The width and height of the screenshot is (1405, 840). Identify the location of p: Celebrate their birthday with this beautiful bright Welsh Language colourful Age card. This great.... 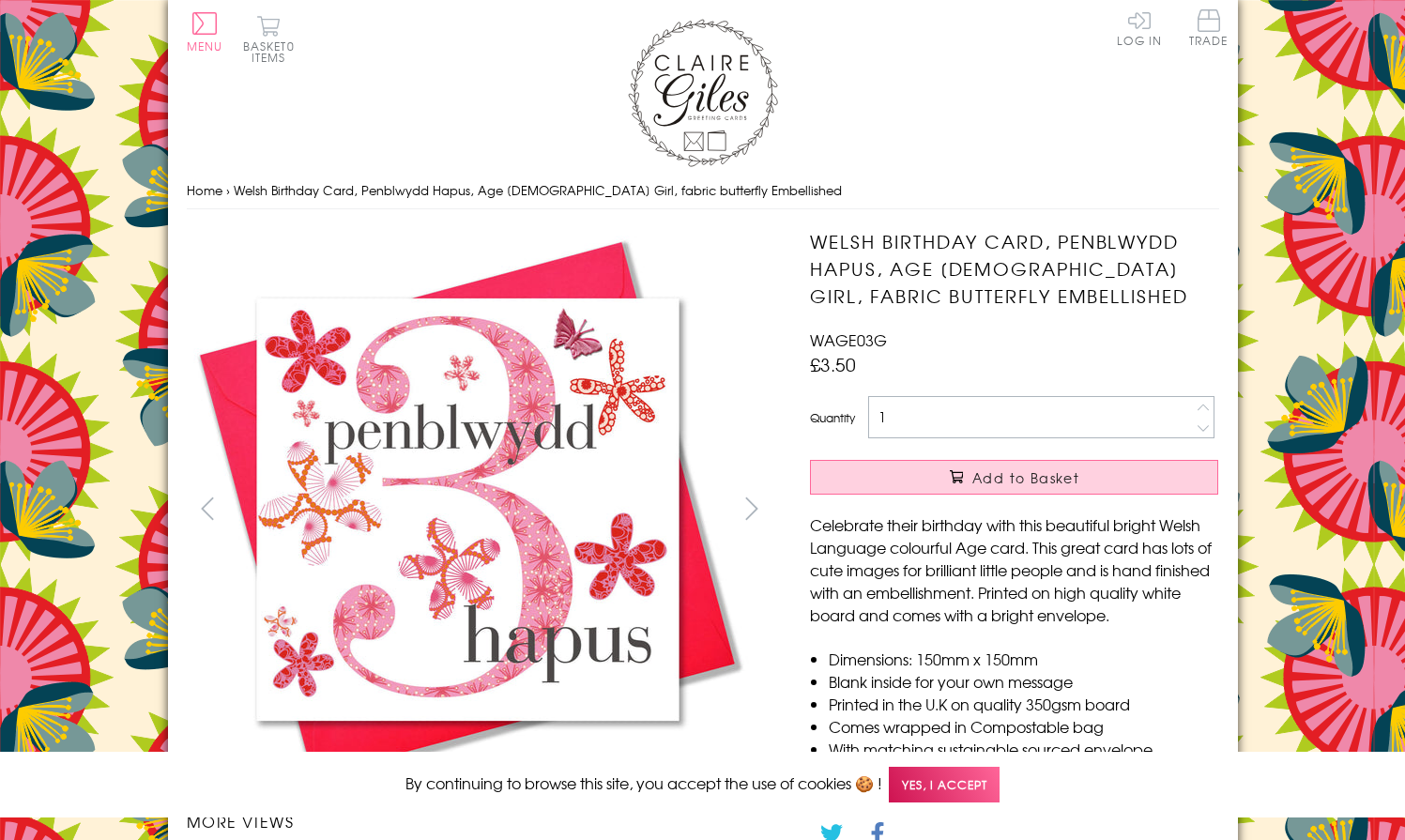
(1014, 570).